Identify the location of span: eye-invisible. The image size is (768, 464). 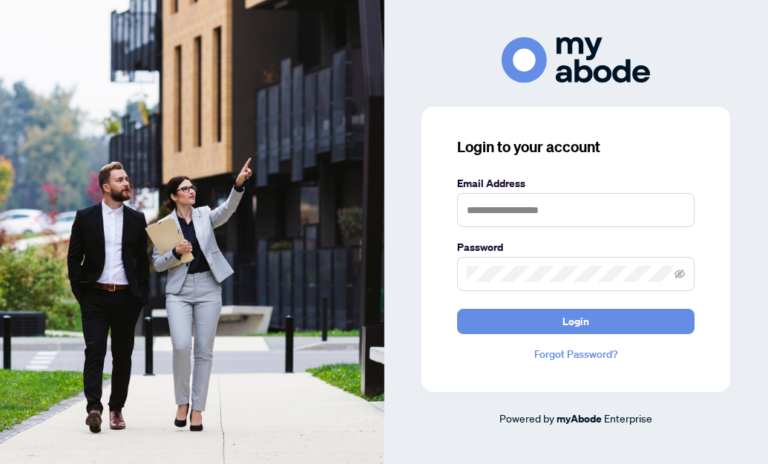
(680, 274).